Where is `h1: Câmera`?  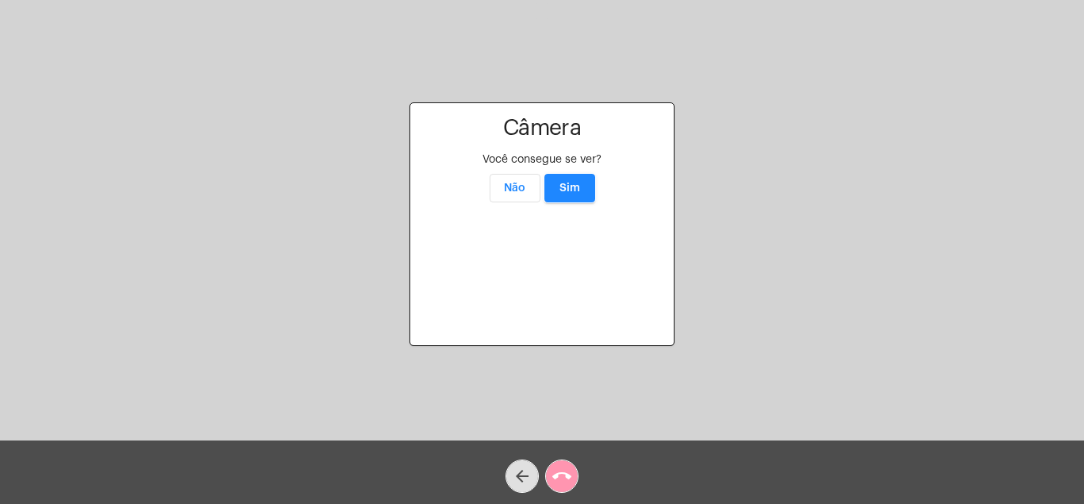
h1: Câmera is located at coordinates (542, 128).